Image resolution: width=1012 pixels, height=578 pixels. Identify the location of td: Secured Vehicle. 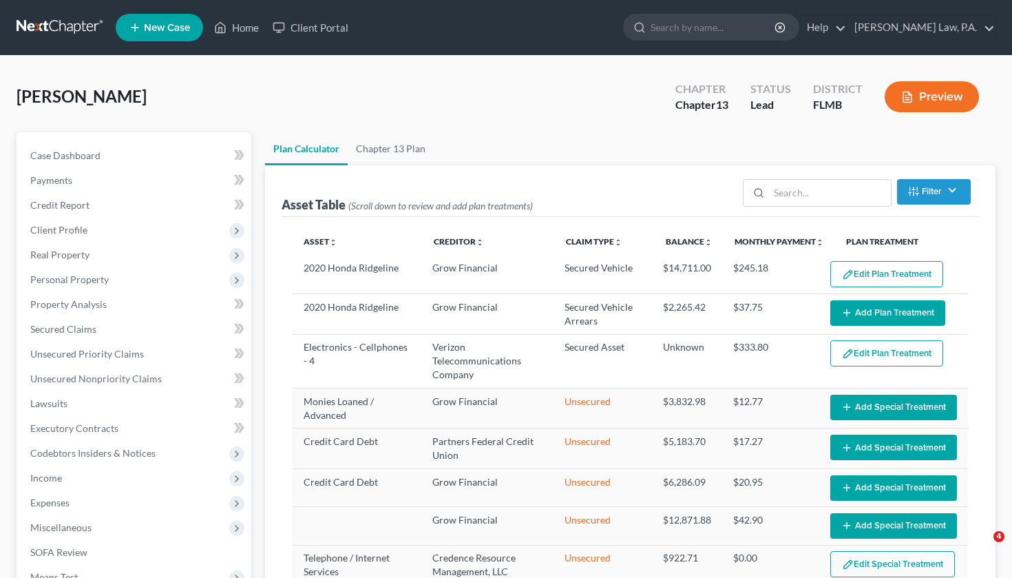
(602, 275).